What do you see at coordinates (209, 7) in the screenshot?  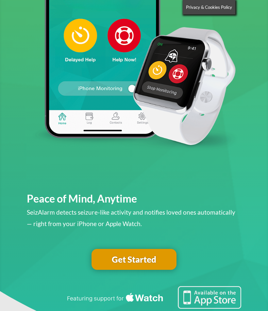 I see `span: Privacy & Cookies Policy` at bounding box center [209, 7].